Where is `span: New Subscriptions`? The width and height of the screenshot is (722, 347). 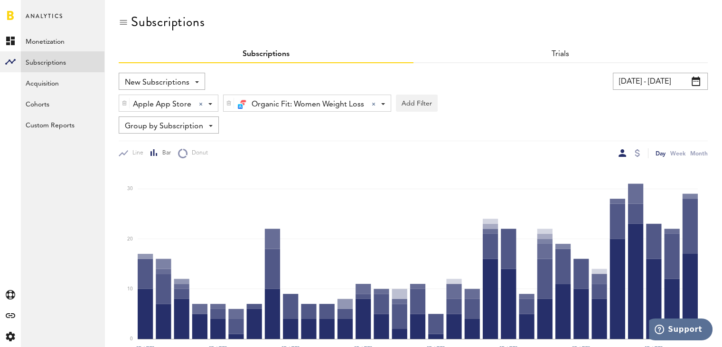
span: New Subscriptions is located at coordinates (157, 83).